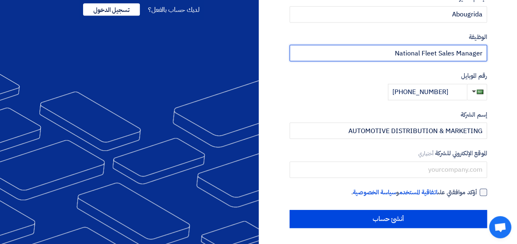  What do you see at coordinates (388, 131) in the screenshot?
I see `input: أدخل إسم الشركة ...` at bounding box center [388, 131].